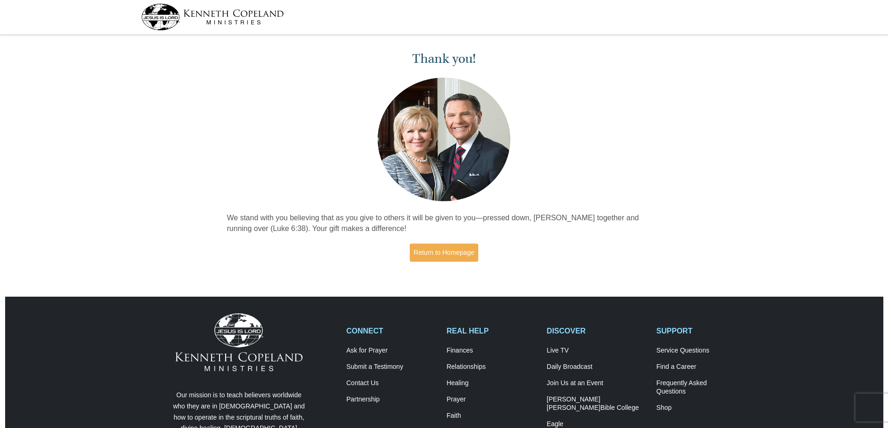 This screenshot has height=428, width=888. What do you see at coordinates (620, 408) in the screenshot?
I see `span: Bible College` at bounding box center [620, 408].